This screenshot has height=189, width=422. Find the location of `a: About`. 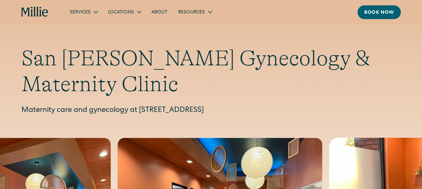

a: About is located at coordinates (159, 12).